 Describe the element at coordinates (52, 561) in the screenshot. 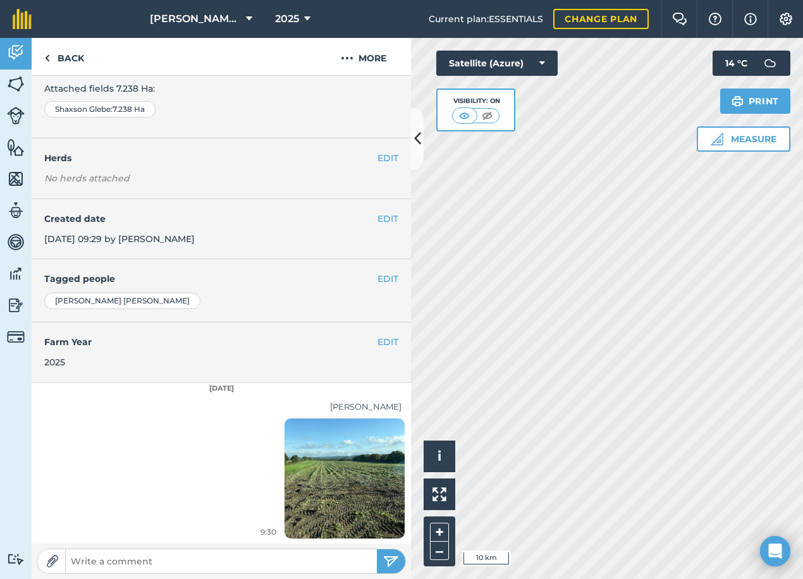

I see `img: Paperclip icon` at that location.